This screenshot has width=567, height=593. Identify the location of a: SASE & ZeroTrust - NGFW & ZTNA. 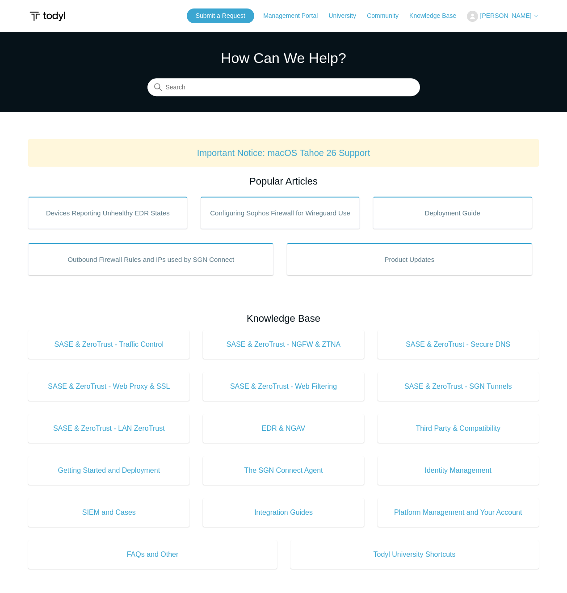
(284, 345).